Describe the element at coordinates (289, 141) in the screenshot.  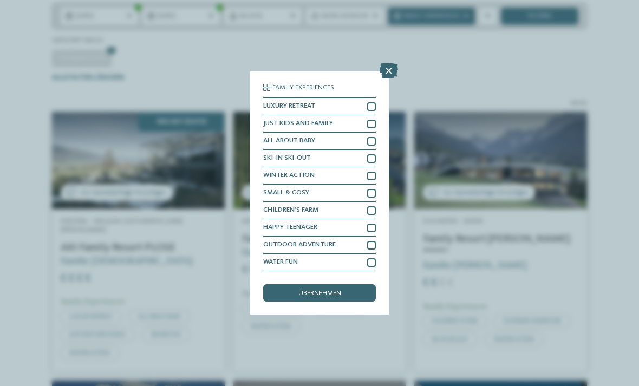
I see `span: ALL ABOUT BABY` at that location.